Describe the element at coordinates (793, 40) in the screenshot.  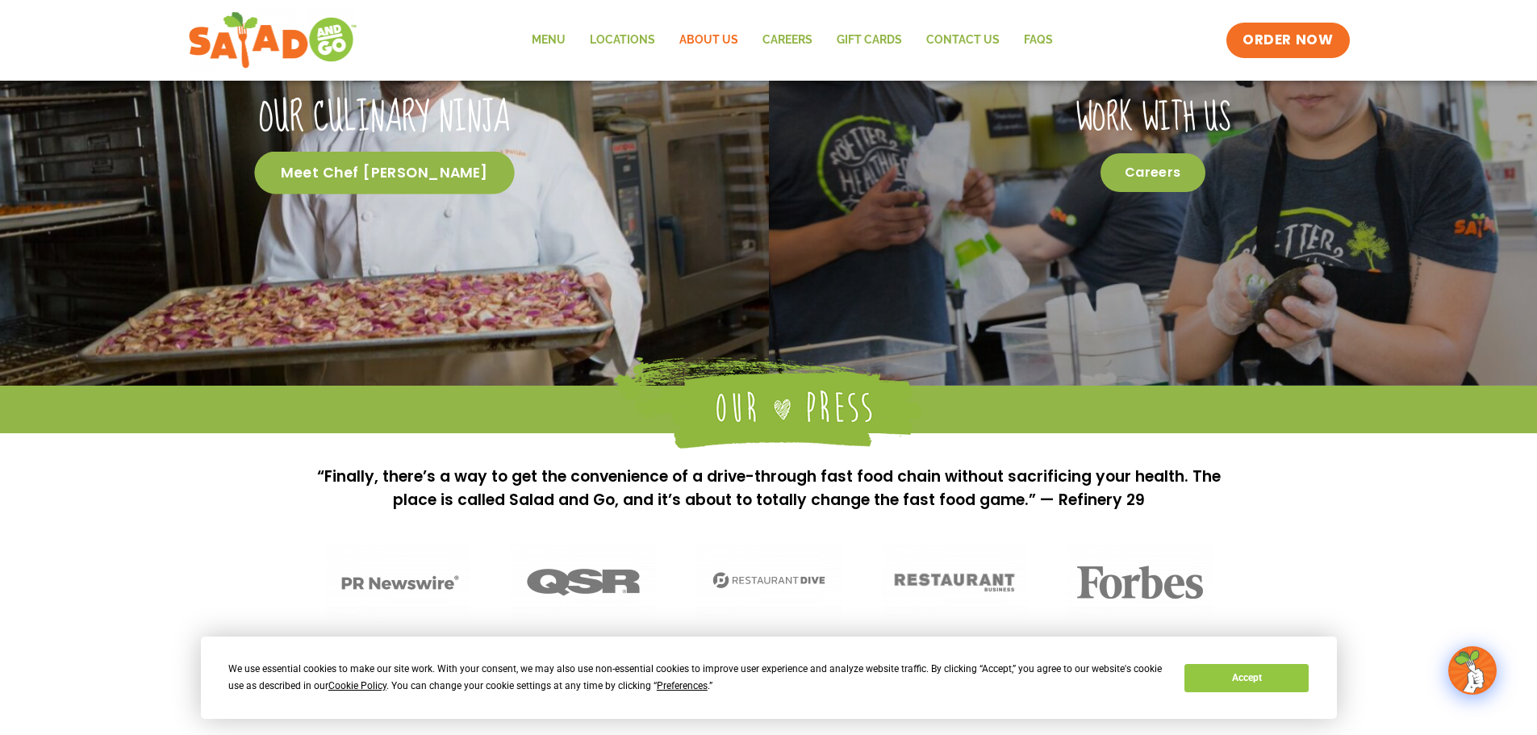
I see `nav: Menu` at that location.